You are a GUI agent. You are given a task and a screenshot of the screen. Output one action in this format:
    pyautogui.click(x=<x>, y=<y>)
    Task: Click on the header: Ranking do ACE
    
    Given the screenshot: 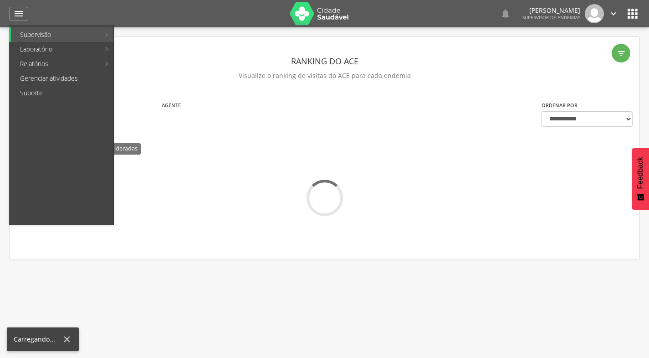 What is the action you would take?
    pyautogui.click(x=324, y=61)
    